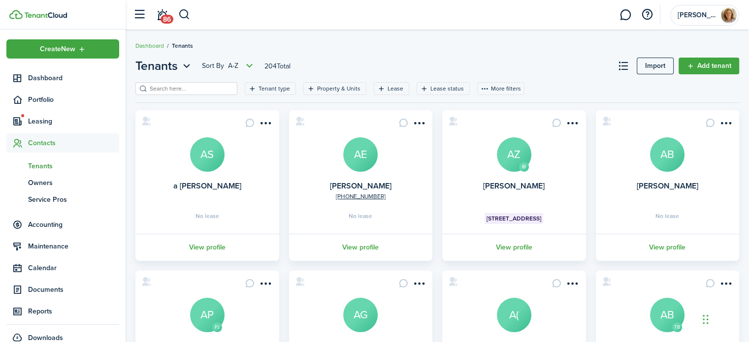  What do you see at coordinates (361, 315) in the screenshot?
I see `avatar-text: AG` at bounding box center [361, 315].